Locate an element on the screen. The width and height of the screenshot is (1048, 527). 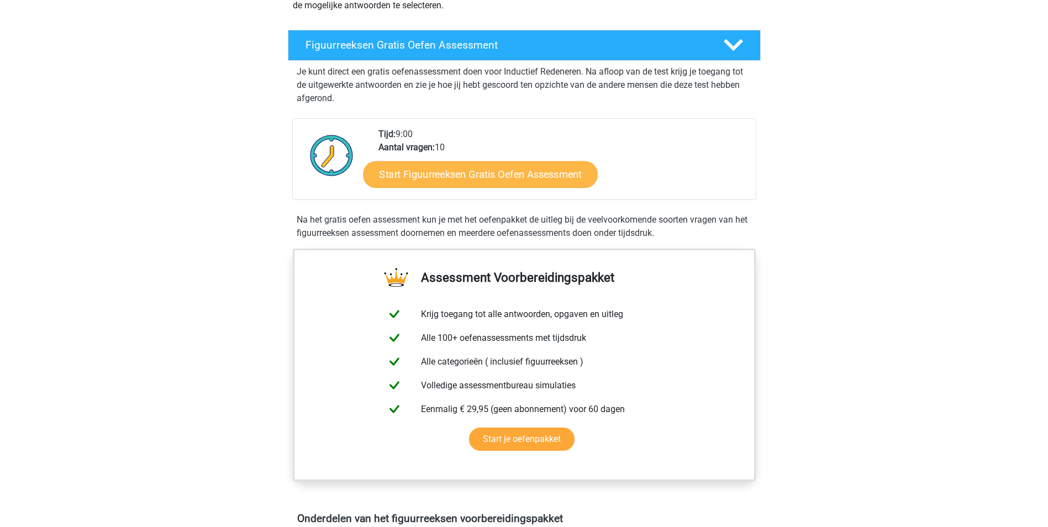
p: Je kunt direct een gratis oefenassessment doen voor Inductief Redeneren. Na afloop van de test kr... is located at coordinates (524, 85).